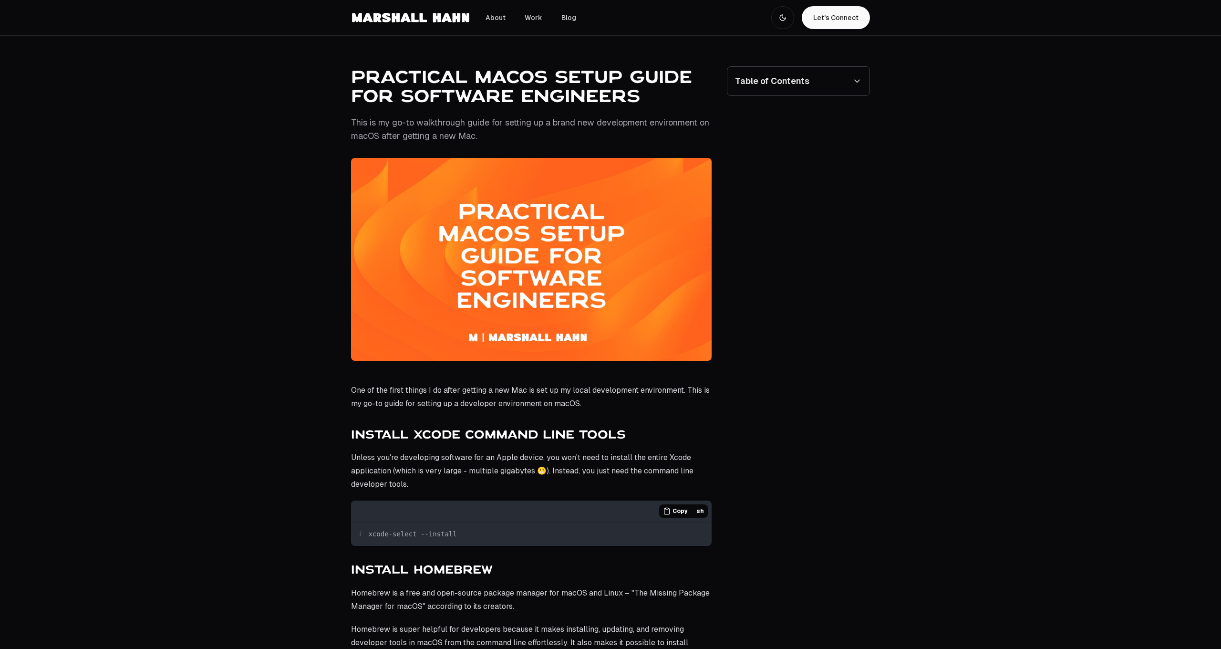 This screenshot has height=649, width=1221. I want to click on summary: Table of Contents, so click(798, 81).